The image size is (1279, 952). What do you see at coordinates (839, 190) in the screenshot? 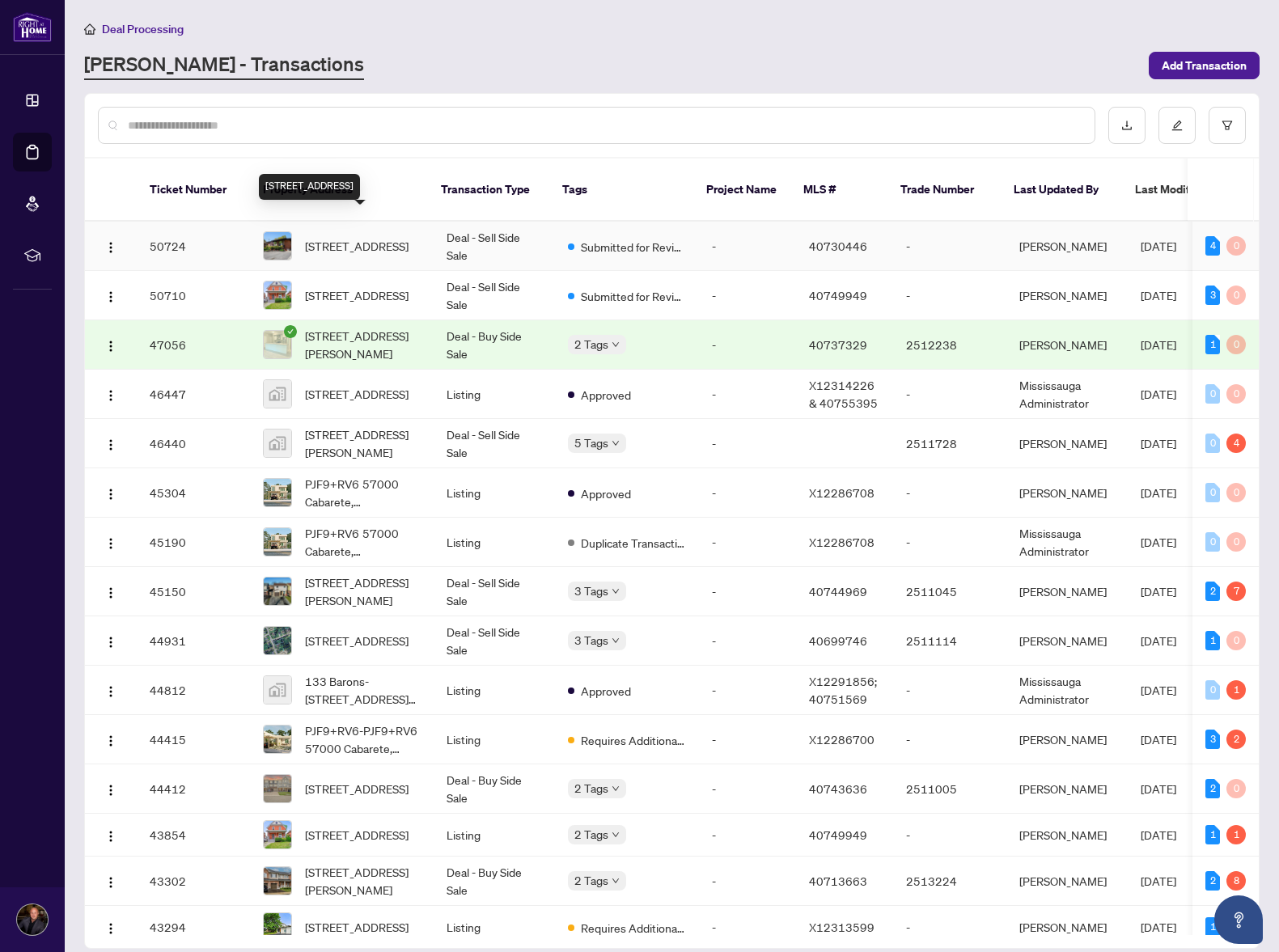
I see `th: MLS #` at bounding box center [839, 190].